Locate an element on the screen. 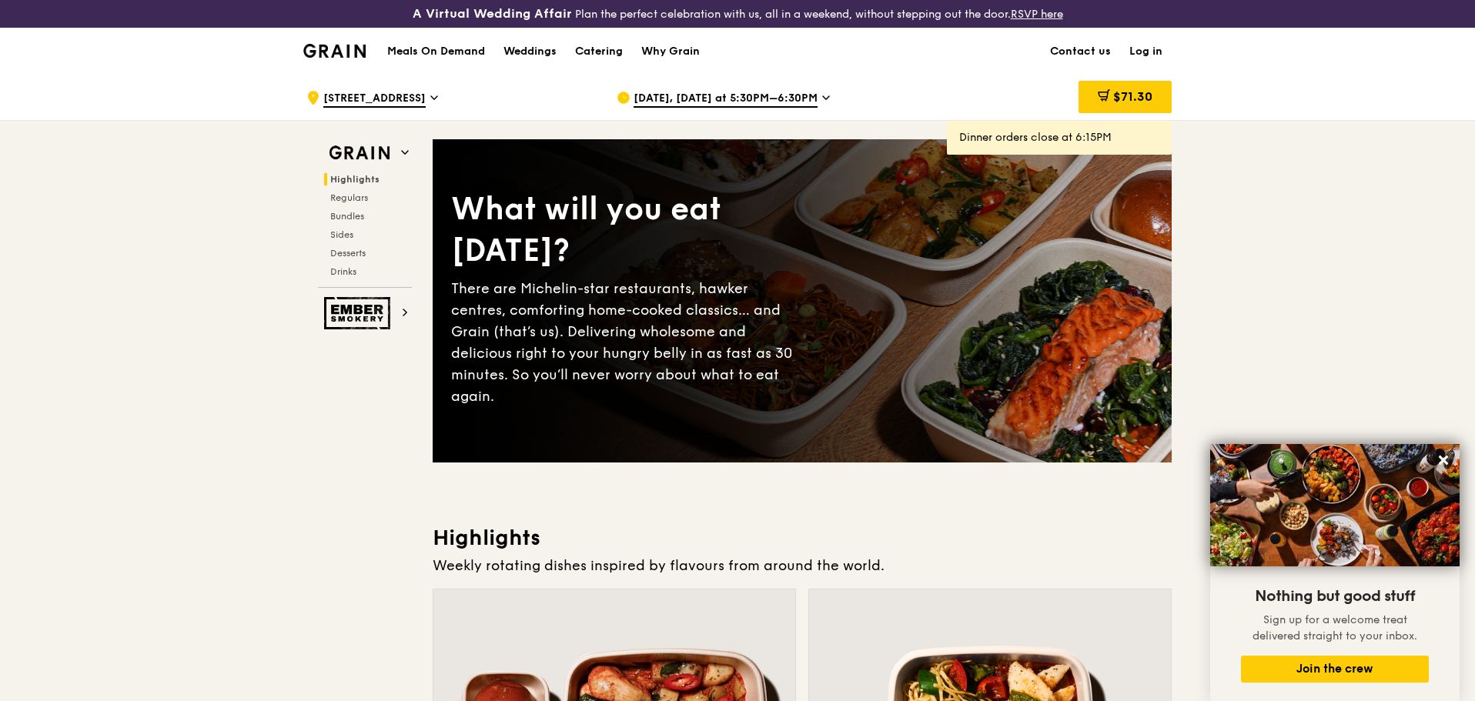  img: Ember Smokery web logo is located at coordinates (359, 313).